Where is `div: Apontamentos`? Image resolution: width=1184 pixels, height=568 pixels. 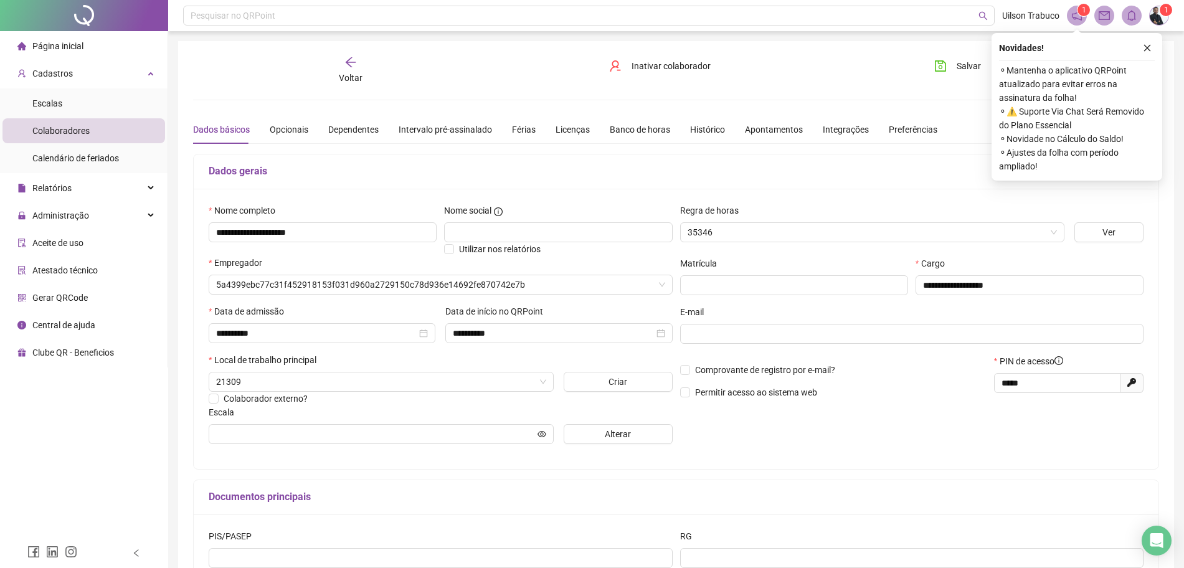 div: Apontamentos is located at coordinates (774, 130).